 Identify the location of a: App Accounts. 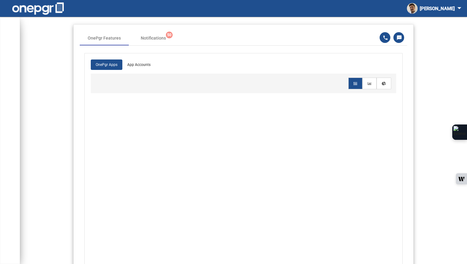
(139, 65).